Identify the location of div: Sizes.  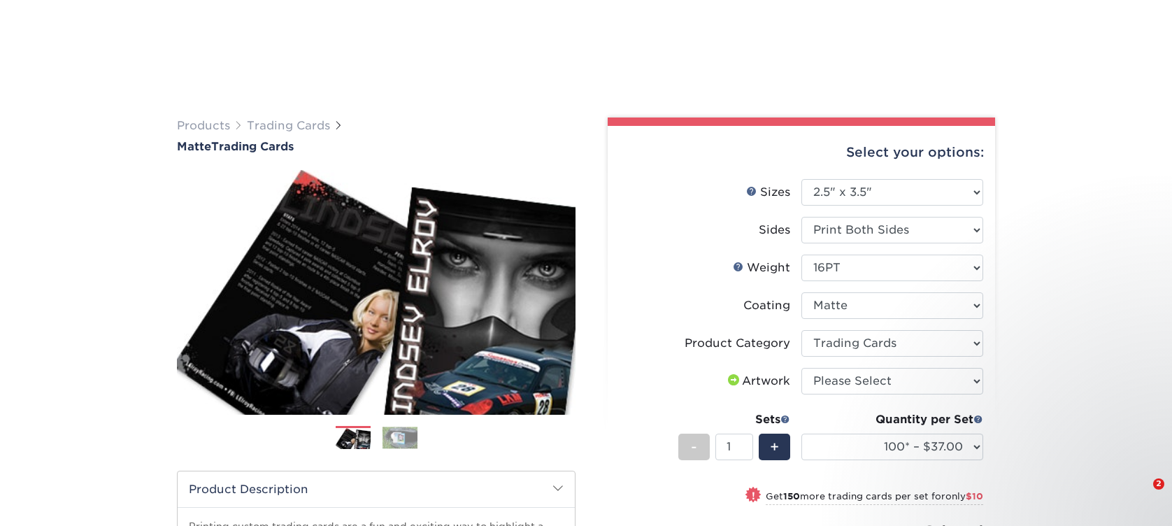
(768, 192).